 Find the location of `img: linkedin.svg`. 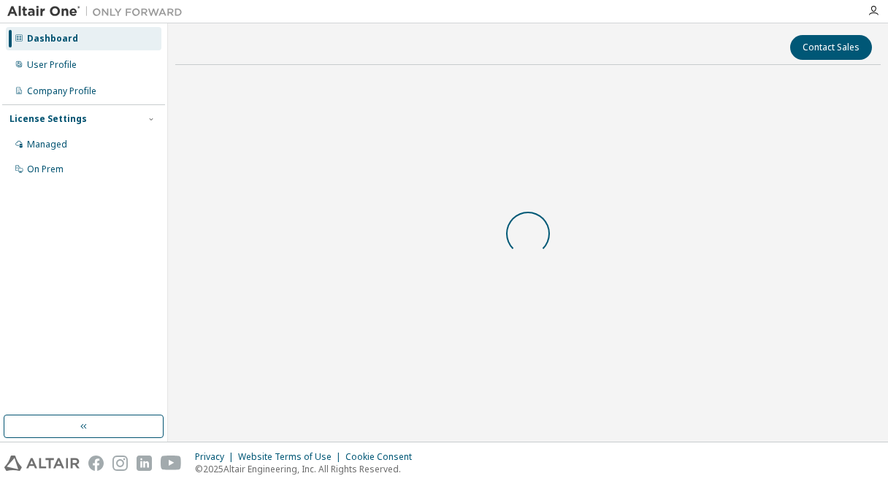

img: linkedin.svg is located at coordinates (144, 463).